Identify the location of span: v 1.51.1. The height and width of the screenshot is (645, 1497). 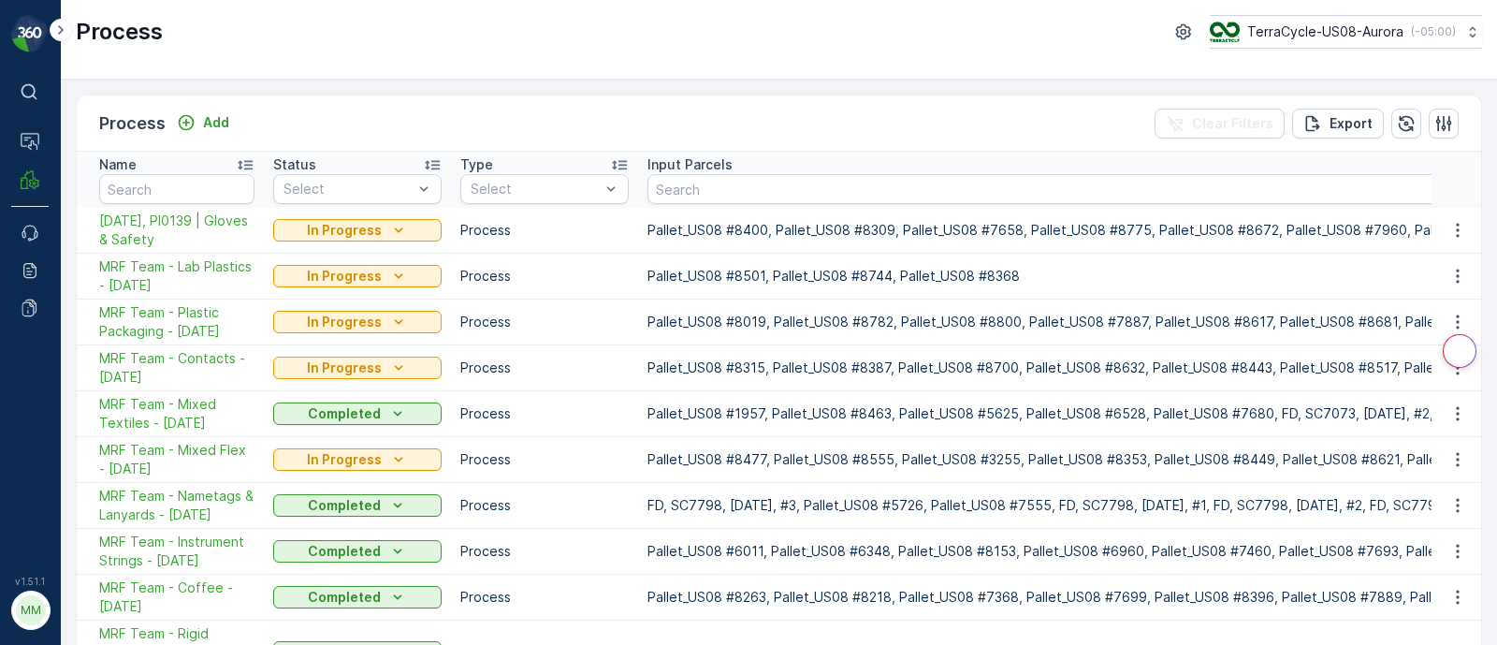
(30, 581).